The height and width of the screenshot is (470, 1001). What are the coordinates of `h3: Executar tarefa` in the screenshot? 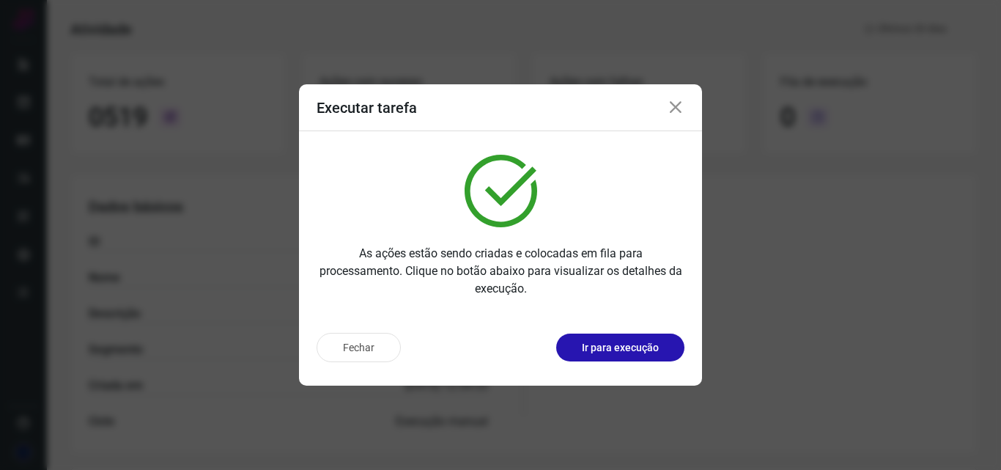 It's located at (366, 108).